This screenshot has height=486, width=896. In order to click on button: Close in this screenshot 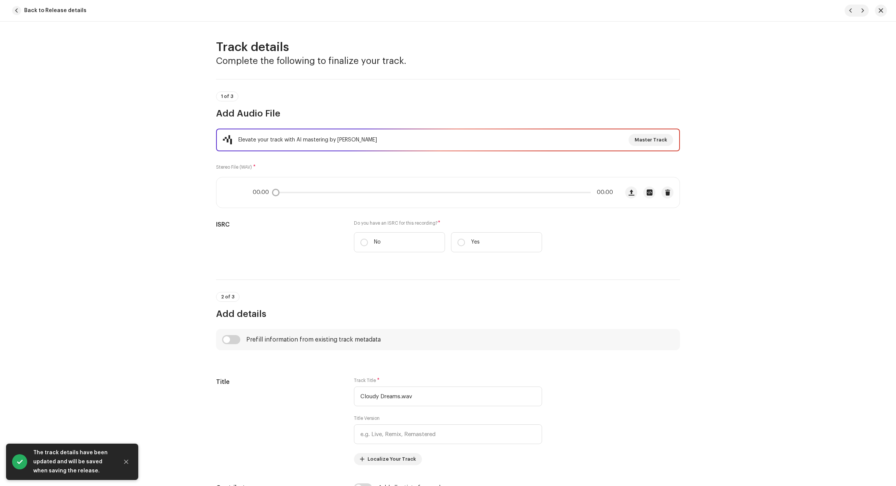, I will do `click(126, 461)`.